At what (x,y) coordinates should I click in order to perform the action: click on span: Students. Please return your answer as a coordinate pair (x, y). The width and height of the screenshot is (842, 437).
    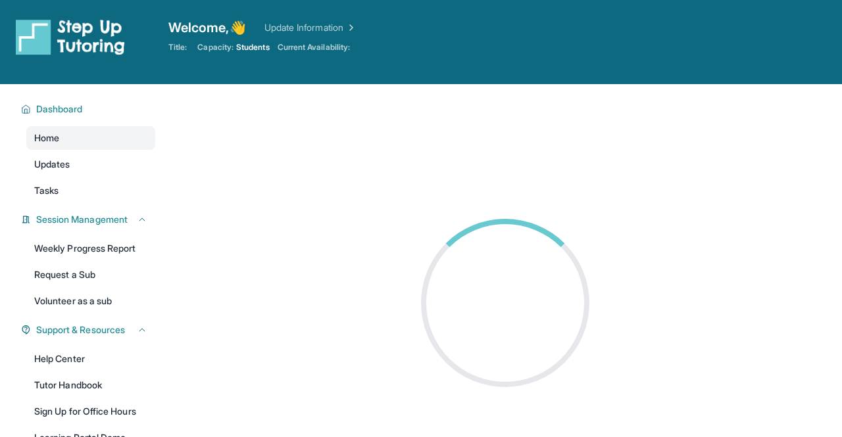
    Looking at the image, I should click on (253, 47).